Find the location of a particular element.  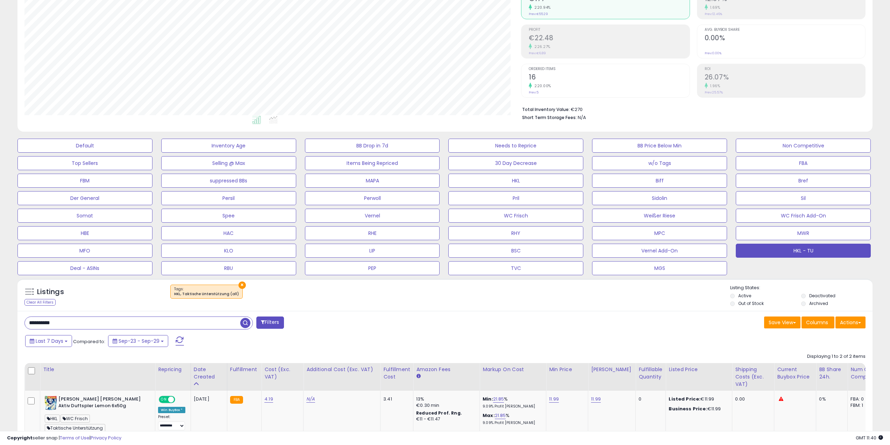

button: Vernel is located at coordinates (373, 215).